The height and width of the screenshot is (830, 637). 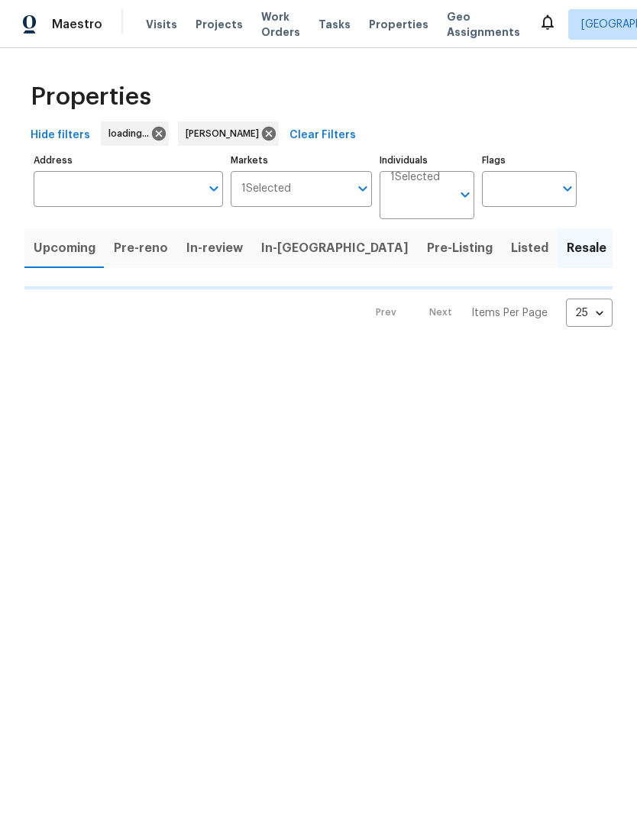 I want to click on span: Maestro, so click(x=77, y=24).